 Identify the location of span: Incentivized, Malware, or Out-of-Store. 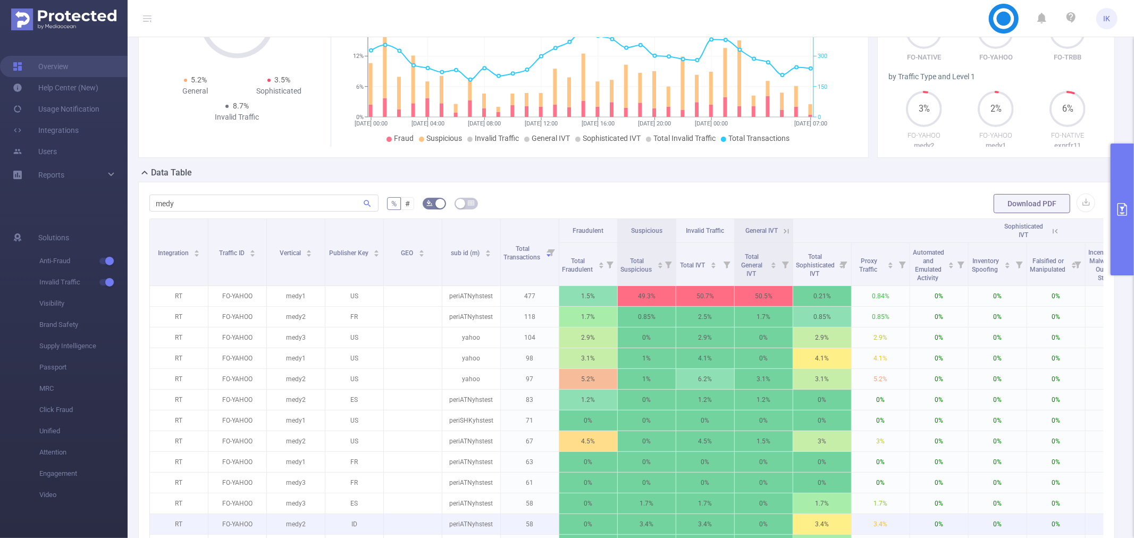
(1105, 265).